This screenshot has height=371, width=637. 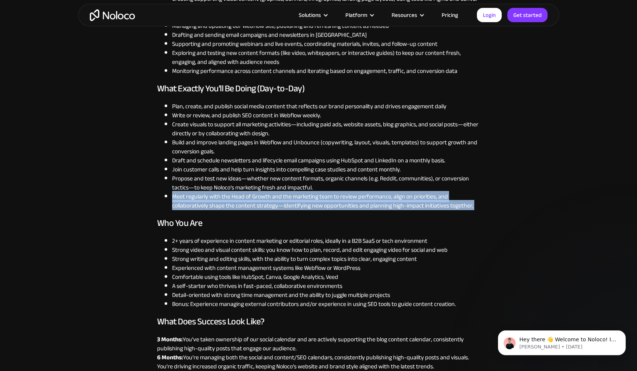 What do you see at coordinates (326, 161) in the screenshot?
I see `li: Draft and schedule newsletters and lifecycle email campaigns using HubSpot and LinkedIn on a mont...` at bounding box center [326, 161].